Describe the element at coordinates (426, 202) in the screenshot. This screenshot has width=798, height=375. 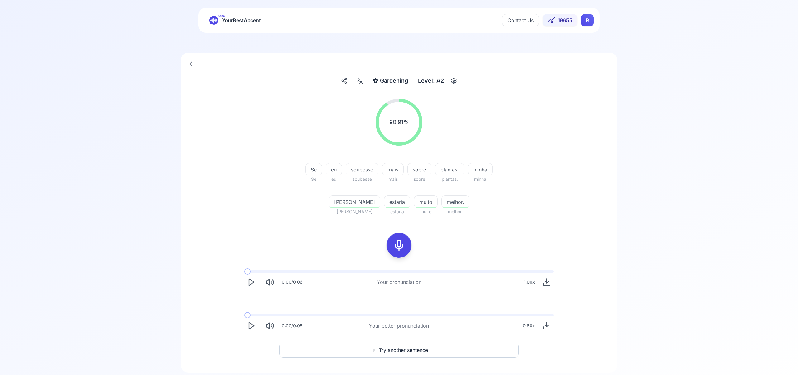
I see `button: muito` at that location.